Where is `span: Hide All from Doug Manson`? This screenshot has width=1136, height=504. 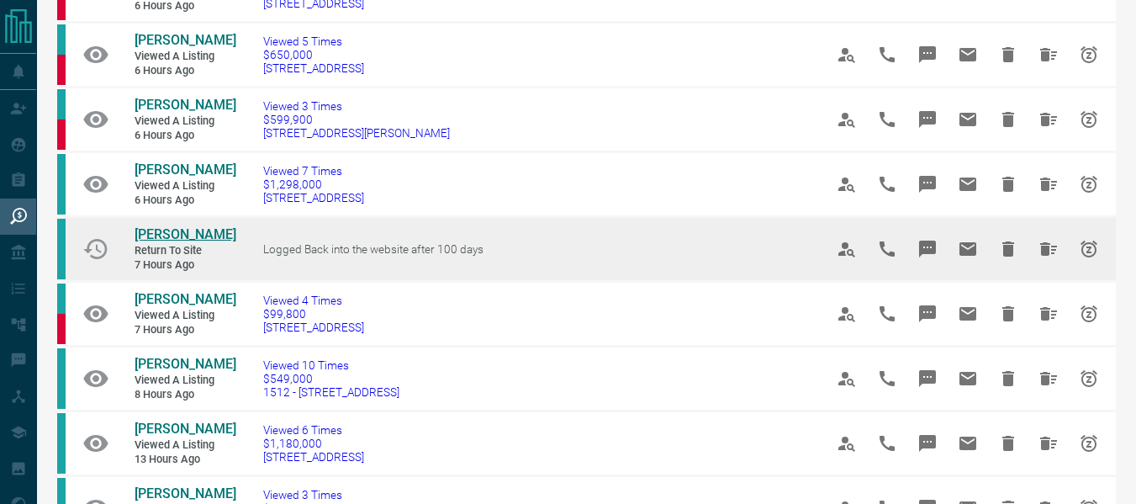 span: Hide All from Doug Manson is located at coordinates (1049, 314).